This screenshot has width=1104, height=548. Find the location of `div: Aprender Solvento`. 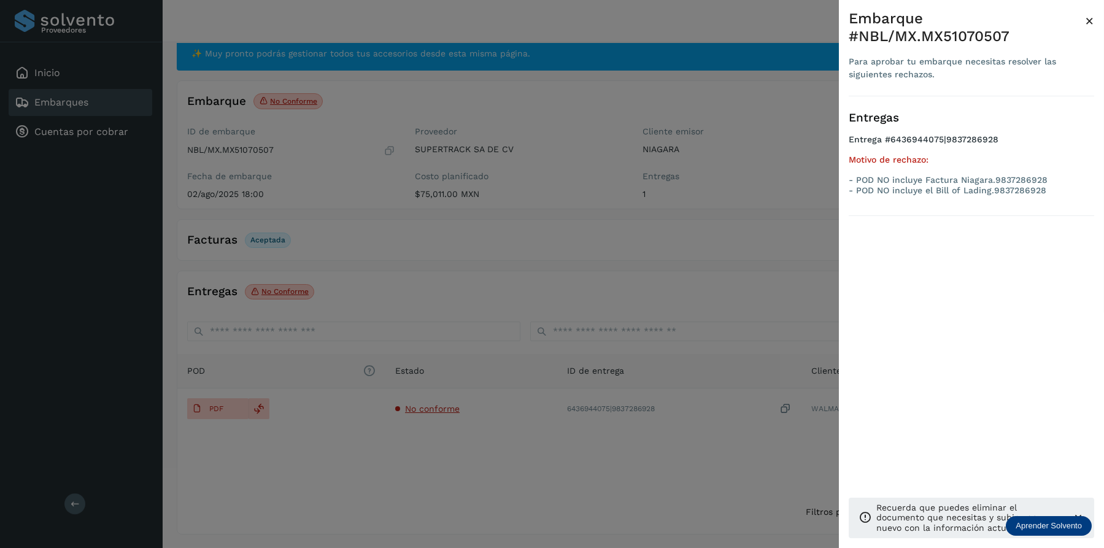

div: Aprender Solvento is located at coordinates (1048, 526).